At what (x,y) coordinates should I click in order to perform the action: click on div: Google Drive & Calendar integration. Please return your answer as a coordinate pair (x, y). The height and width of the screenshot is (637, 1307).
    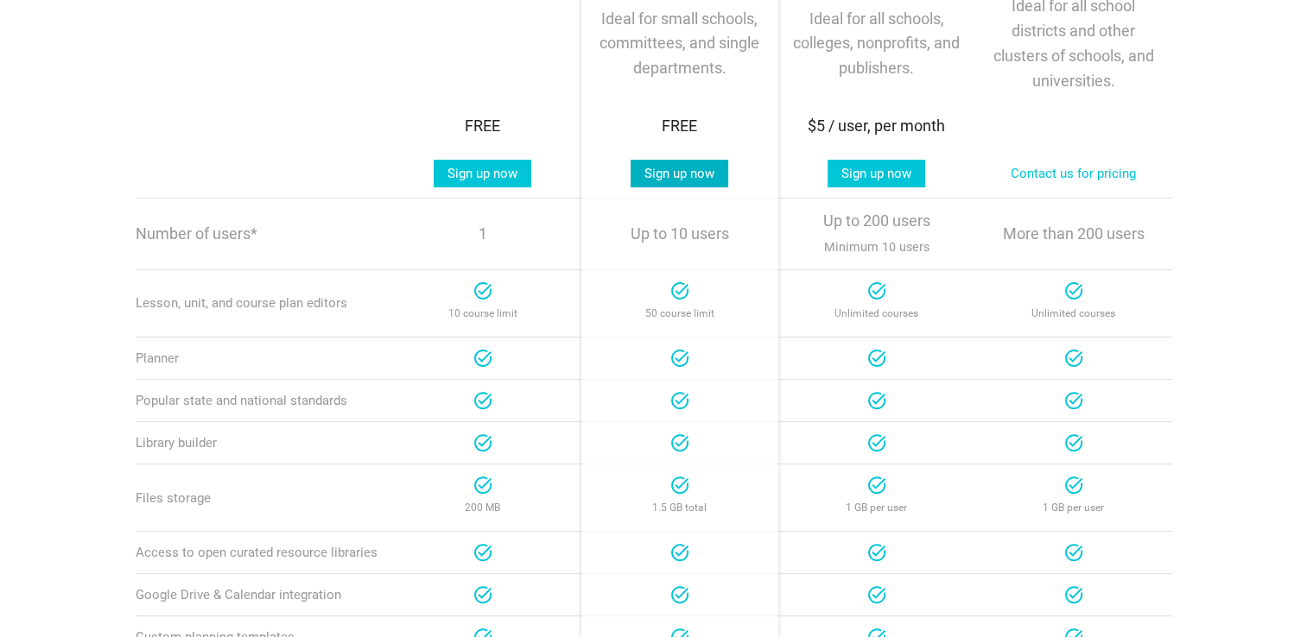
    Looking at the image, I should click on (260, 595).